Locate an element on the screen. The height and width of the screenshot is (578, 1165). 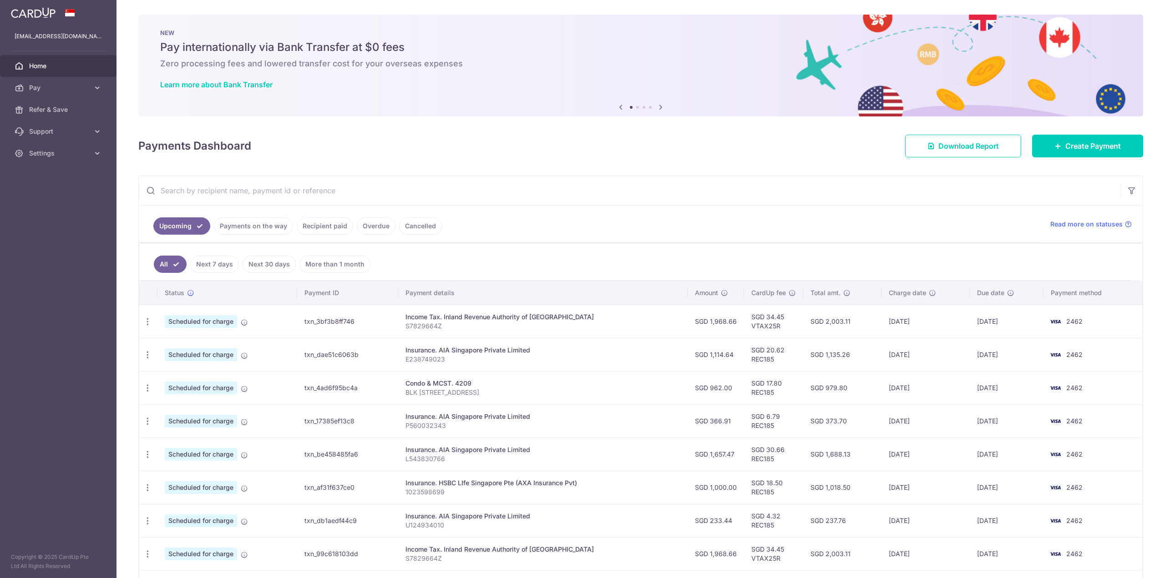
a: More than 1 month is located at coordinates (335, 264).